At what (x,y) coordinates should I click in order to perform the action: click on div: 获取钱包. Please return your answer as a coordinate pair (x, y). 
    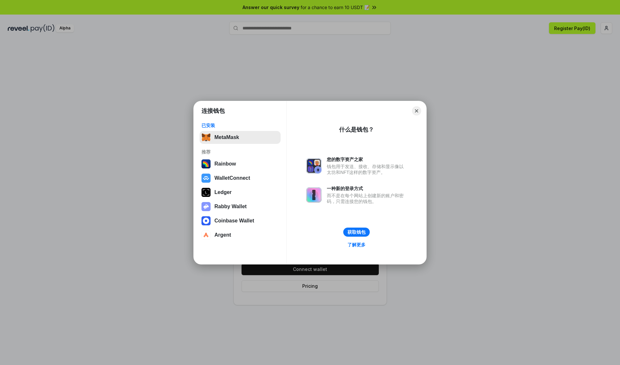
    Looking at the image, I should click on (357, 232).